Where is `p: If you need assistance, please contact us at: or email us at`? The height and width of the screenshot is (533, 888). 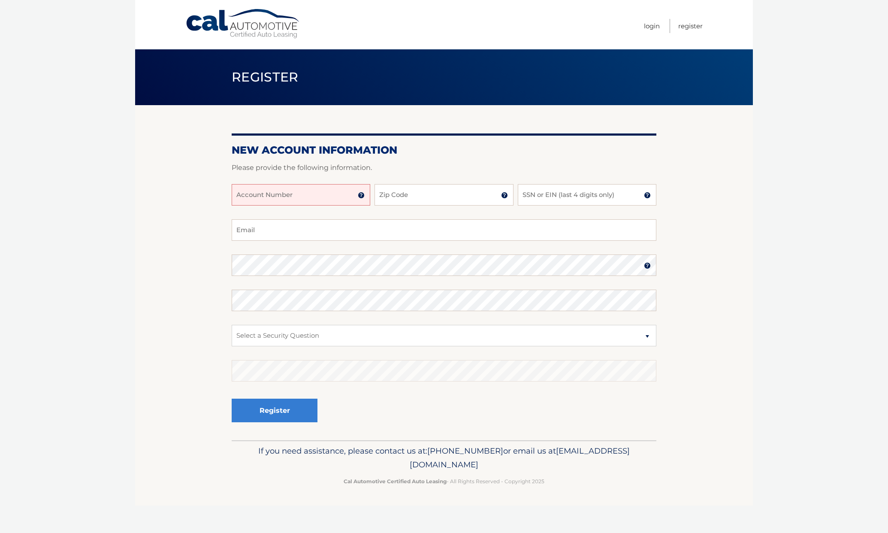
p: If you need assistance, please contact us at: or email us at is located at coordinates (444, 458).